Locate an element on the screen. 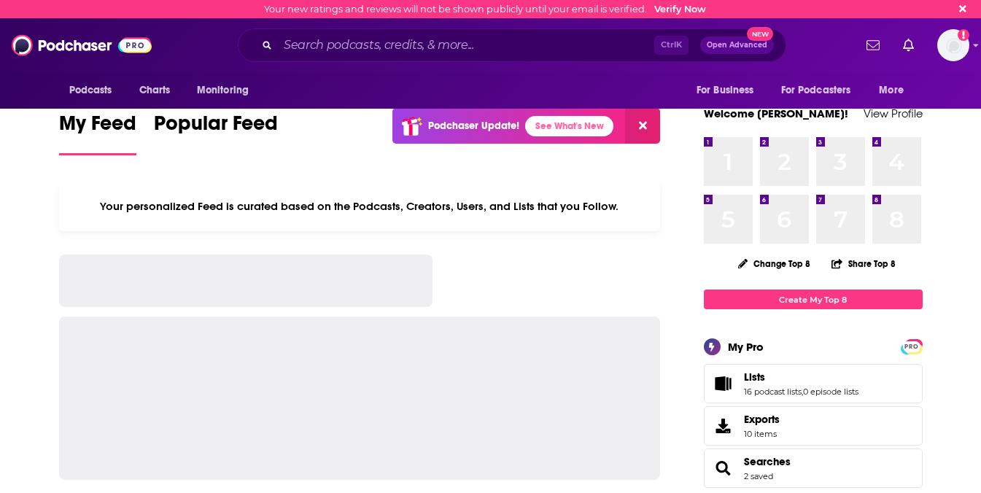 This screenshot has height=493, width=981. span: New is located at coordinates (760, 34).